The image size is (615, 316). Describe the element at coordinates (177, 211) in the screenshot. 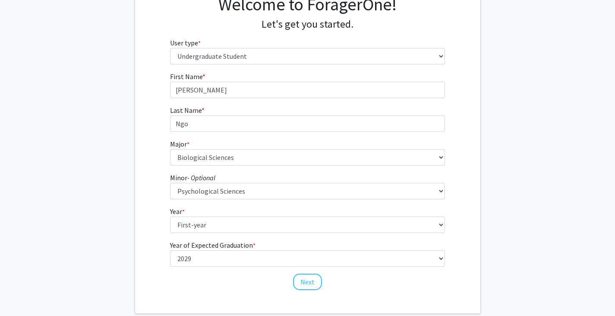

I see `label: Year` at that location.